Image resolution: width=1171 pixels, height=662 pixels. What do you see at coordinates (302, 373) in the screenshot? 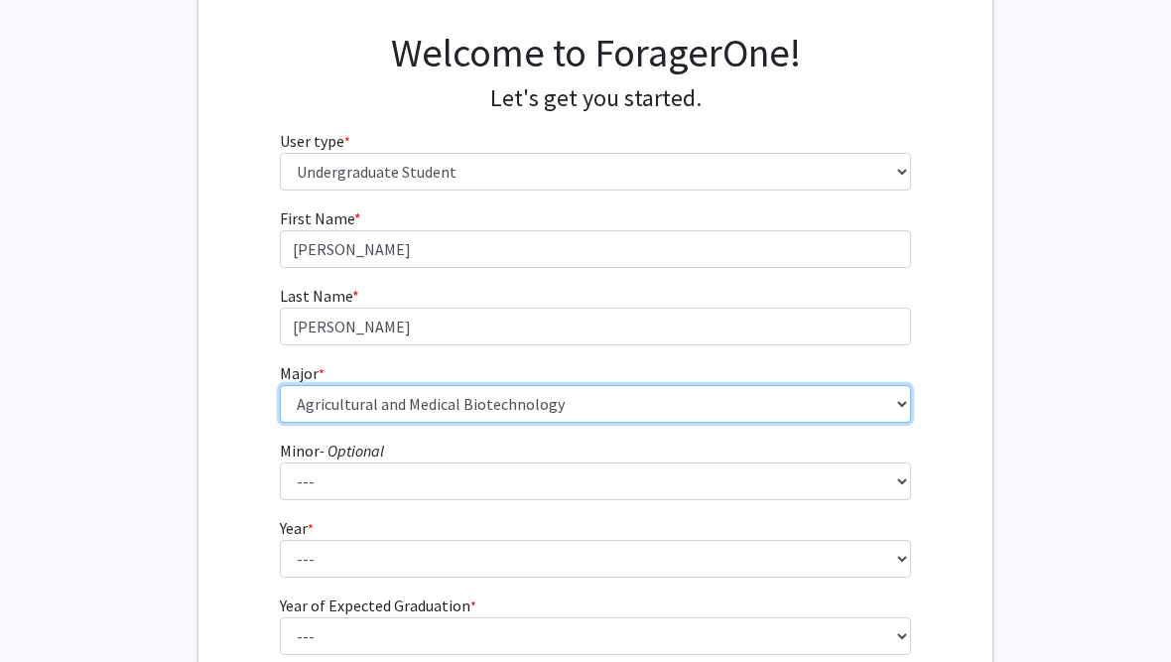
I see `label: Major` at bounding box center [302, 373].